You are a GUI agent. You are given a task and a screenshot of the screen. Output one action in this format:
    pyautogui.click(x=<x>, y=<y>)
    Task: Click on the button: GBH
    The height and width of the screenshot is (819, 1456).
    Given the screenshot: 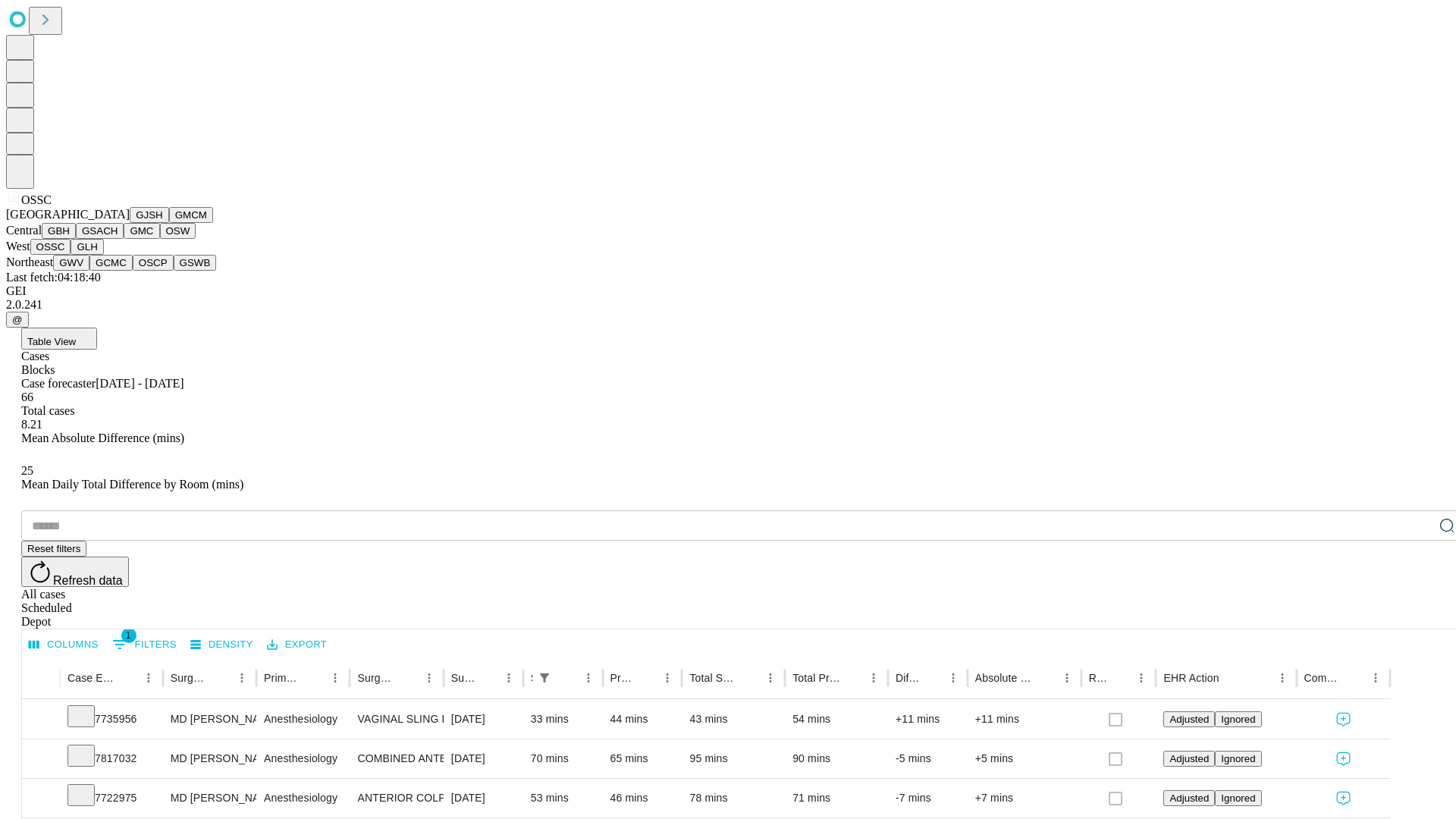 What is the action you would take?
    pyautogui.click(x=58, y=230)
    